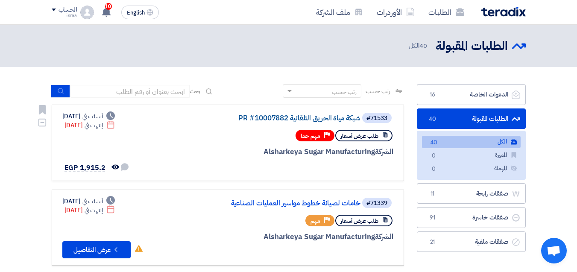  I want to click on span: 91, so click(433, 218).